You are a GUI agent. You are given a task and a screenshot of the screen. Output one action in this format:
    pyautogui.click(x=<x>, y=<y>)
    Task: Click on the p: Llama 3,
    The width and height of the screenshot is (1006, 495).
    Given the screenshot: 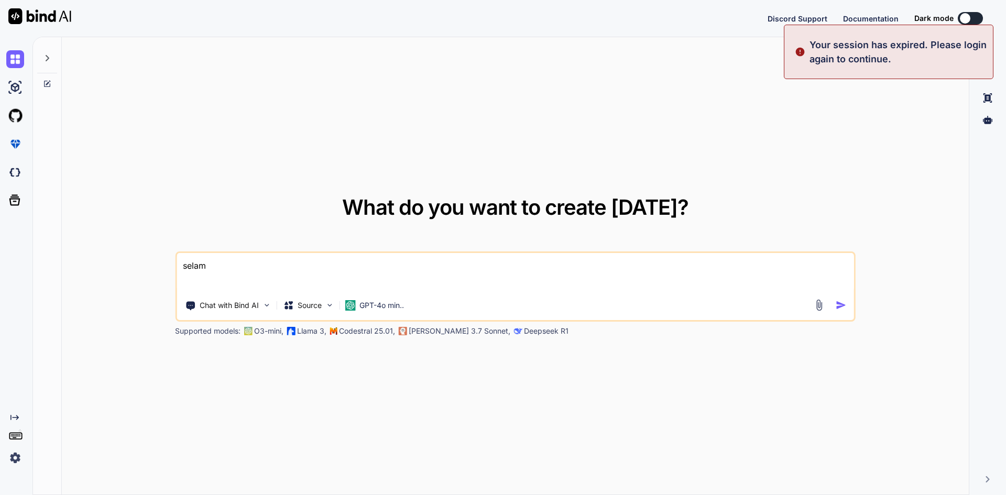 What is the action you would take?
    pyautogui.click(x=312, y=331)
    